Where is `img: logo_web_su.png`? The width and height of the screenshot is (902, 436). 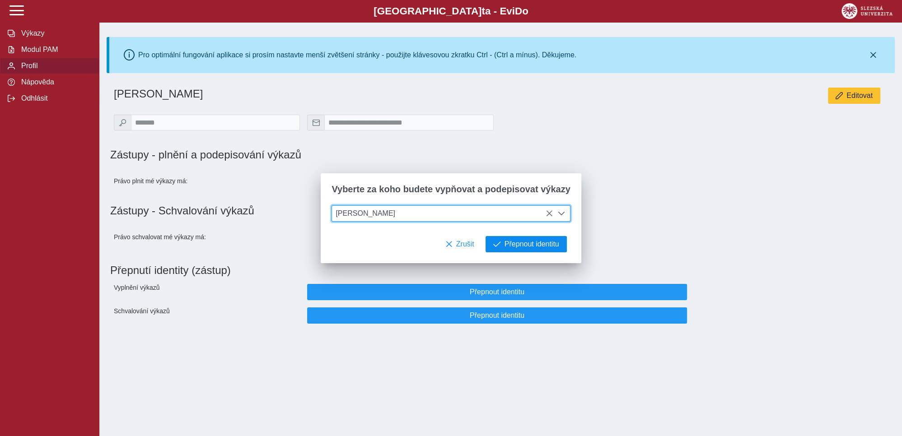 img: logo_web_su.png is located at coordinates (867, 11).